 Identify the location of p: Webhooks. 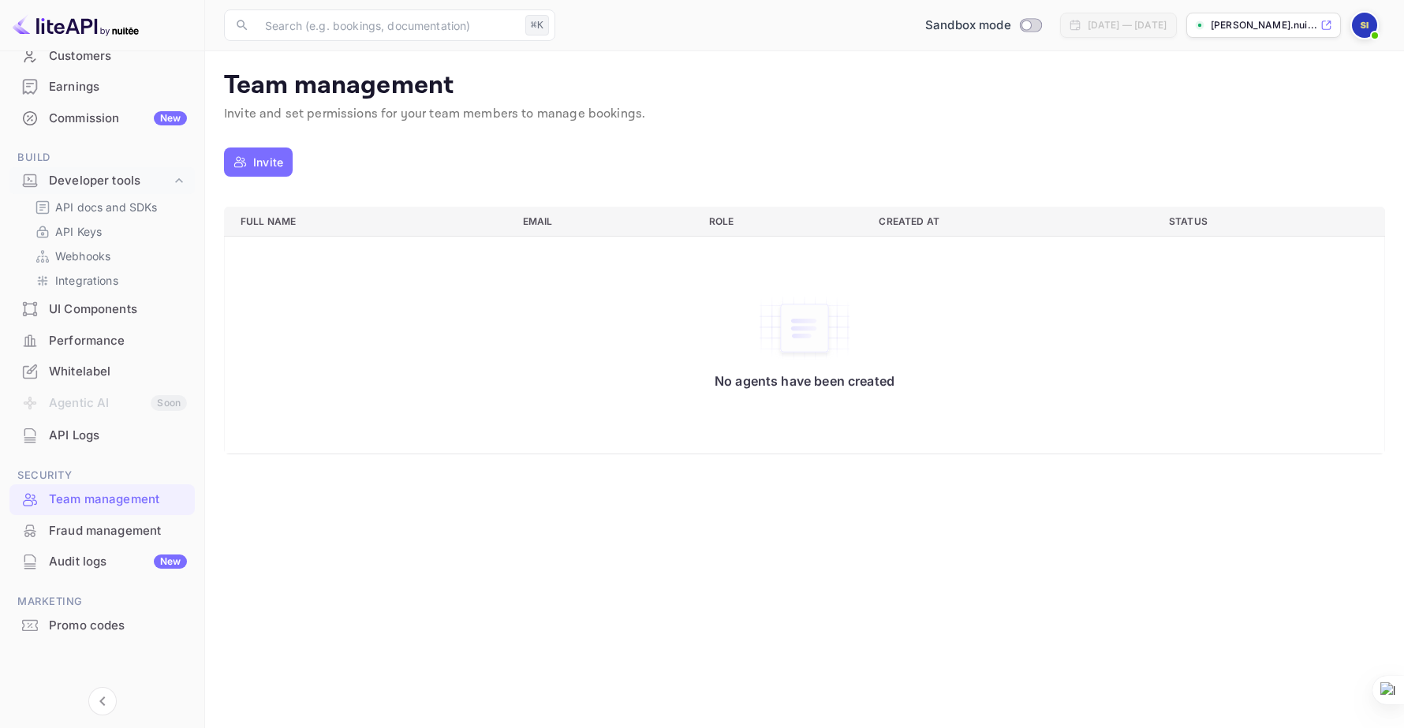
(83, 256).